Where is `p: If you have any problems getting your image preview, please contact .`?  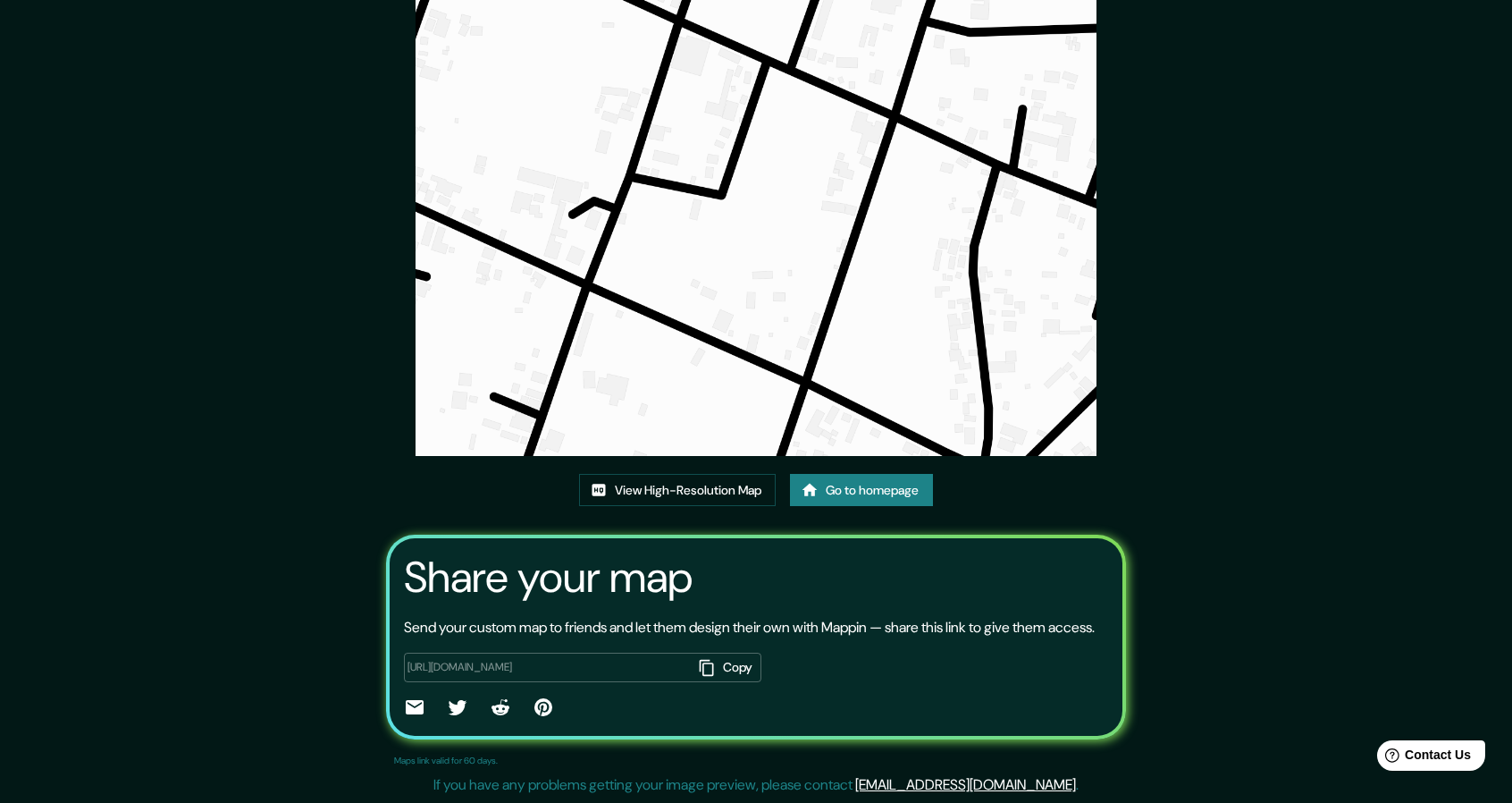 p: If you have any problems getting your image preview, please contact . is located at coordinates (756, 785).